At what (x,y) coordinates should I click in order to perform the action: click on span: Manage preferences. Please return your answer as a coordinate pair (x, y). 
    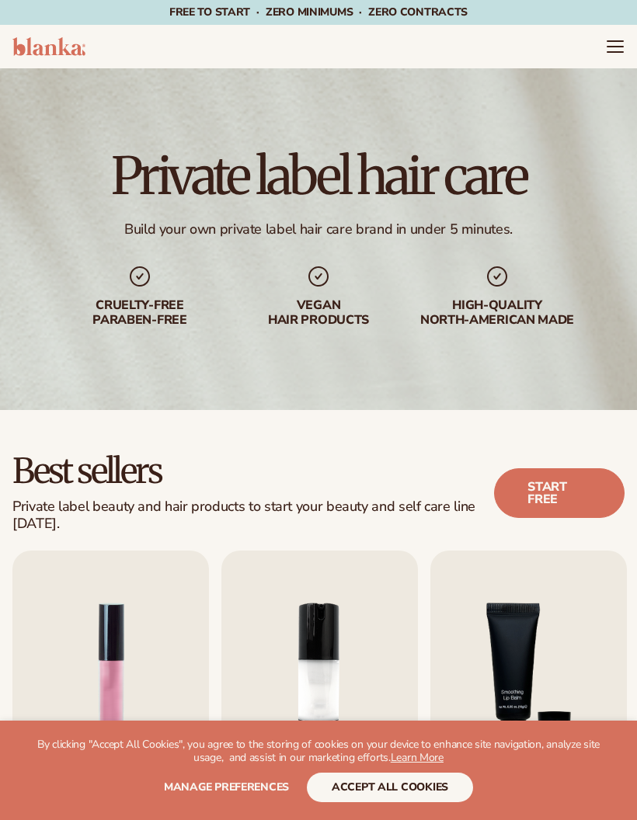
    Looking at the image, I should click on (226, 787).